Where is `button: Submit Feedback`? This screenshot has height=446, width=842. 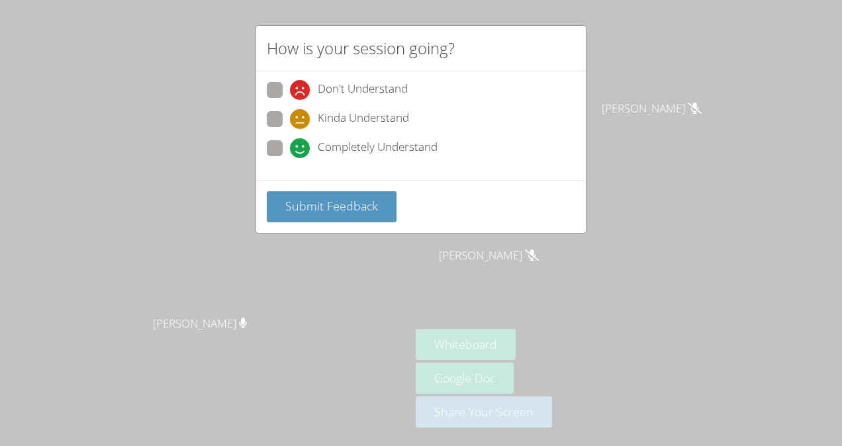 button: Submit Feedback is located at coordinates (332, 207).